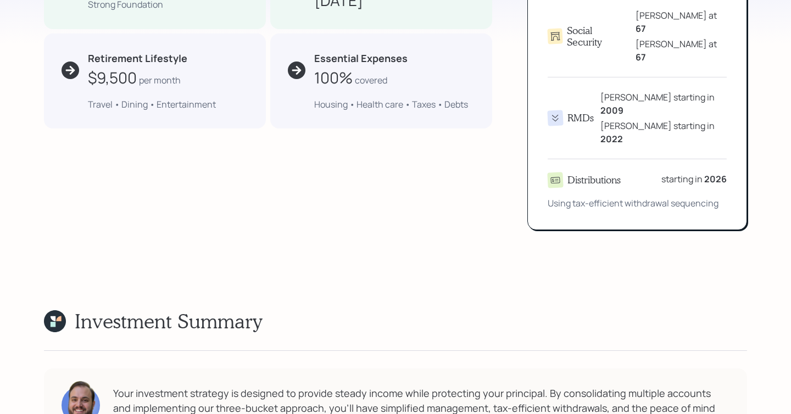  Describe the element at coordinates (694, 179) in the screenshot. I see `div: starting in` at that location.